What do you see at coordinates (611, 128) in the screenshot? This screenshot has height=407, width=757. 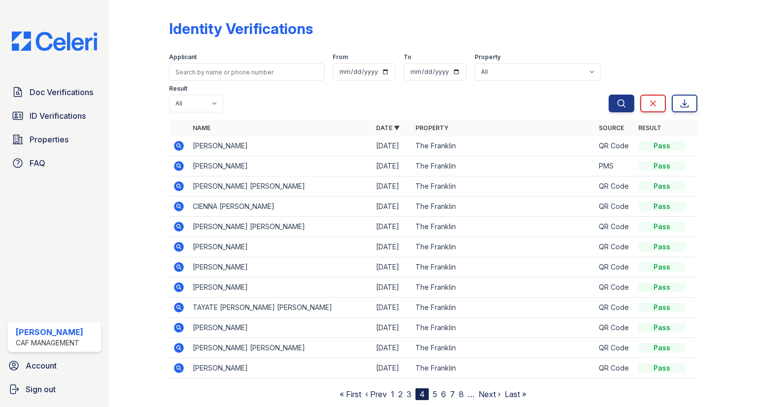 I see `a: Source` at bounding box center [611, 128].